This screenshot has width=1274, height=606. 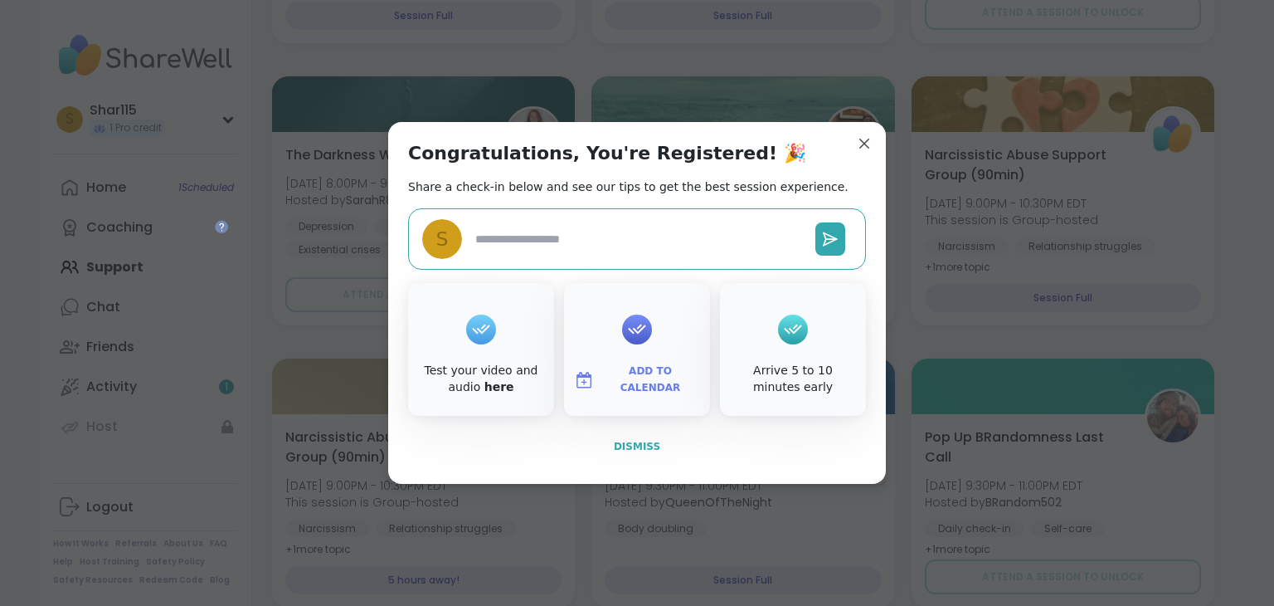 I want to click on div: Arrive 5 to 10 minutes early, so click(x=793, y=378).